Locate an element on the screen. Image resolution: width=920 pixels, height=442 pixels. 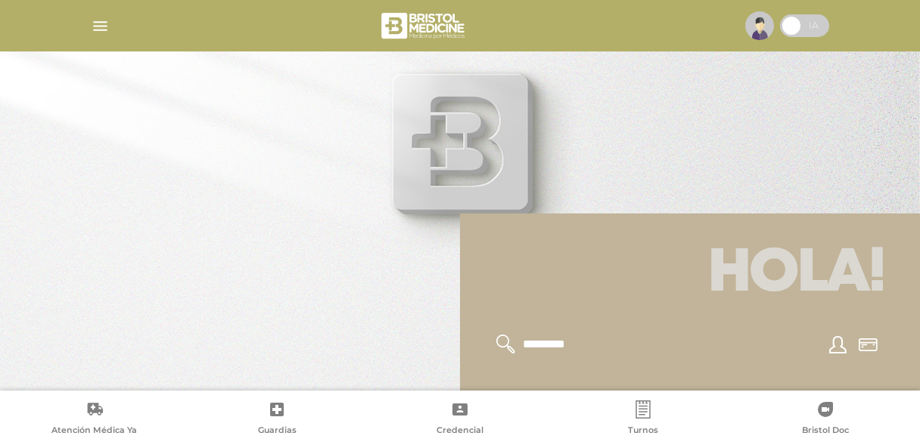
a: Turnos is located at coordinates (643, 419).